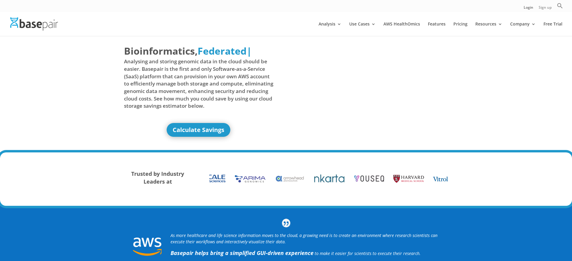 The height and width of the screenshot is (261, 572). Describe the element at coordinates (34, 24) in the screenshot. I see `img: Basepair` at that location.